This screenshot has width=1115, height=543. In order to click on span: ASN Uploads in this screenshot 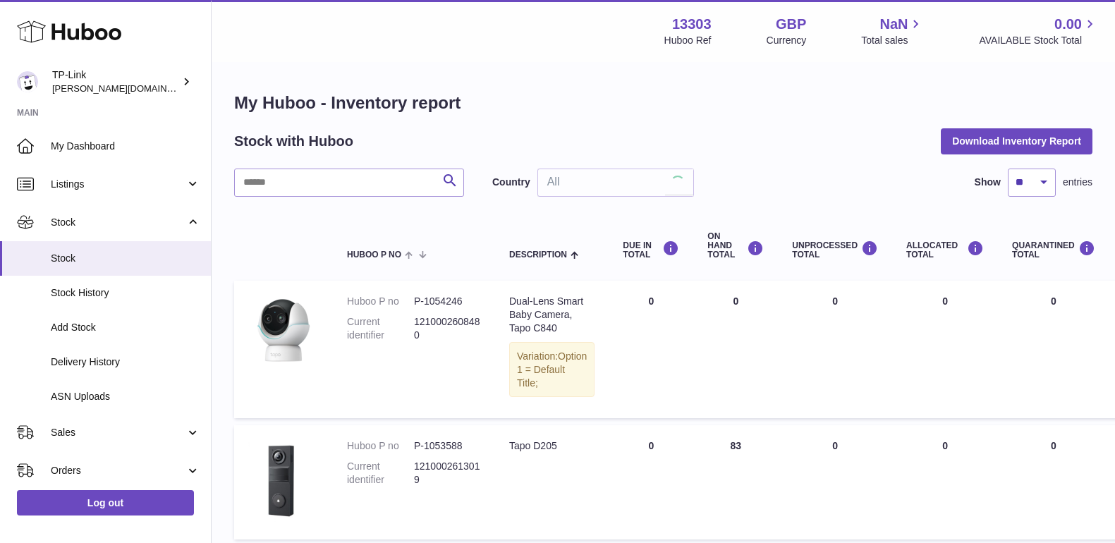, I will do `click(126, 396)`.